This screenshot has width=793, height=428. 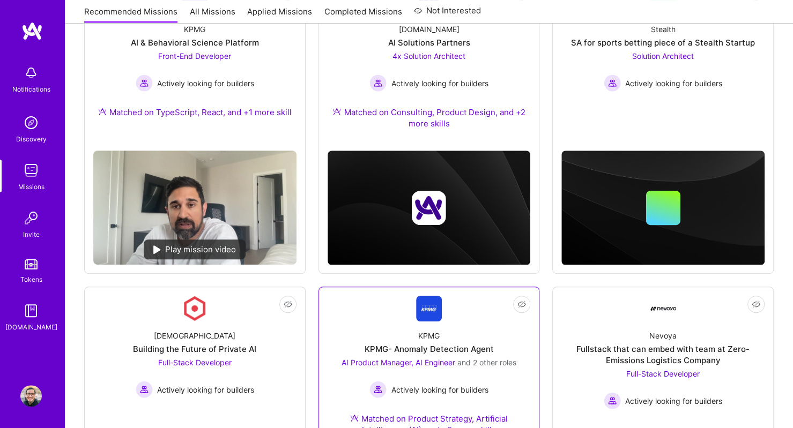 I want to click on span: AI Product Manager, AI Engineer, so click(x=398, y=362).